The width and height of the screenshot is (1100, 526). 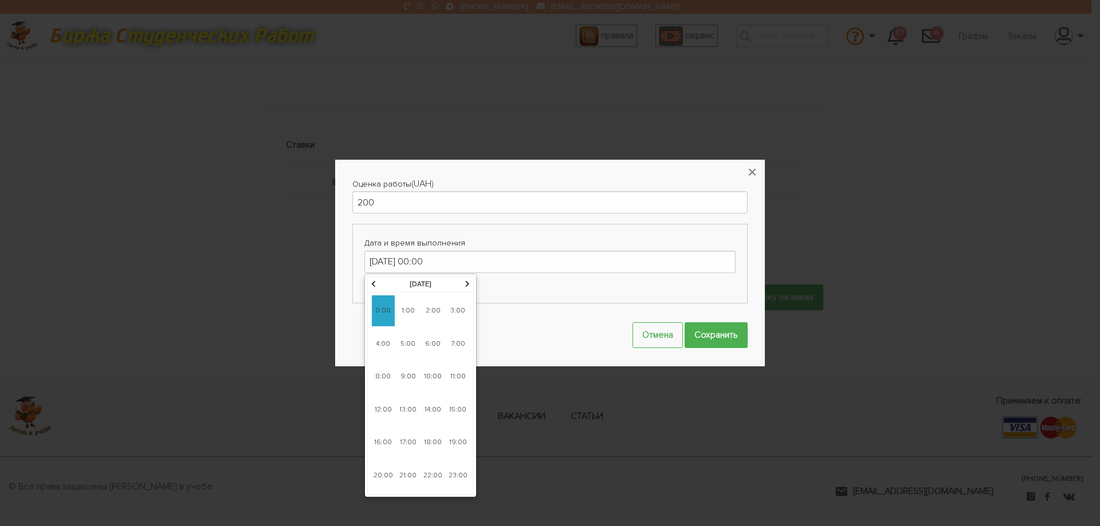 What do you see at coordinates (458, 476) in the screenshot?
I see `span: 23:00` at bounding box center [458, 476].